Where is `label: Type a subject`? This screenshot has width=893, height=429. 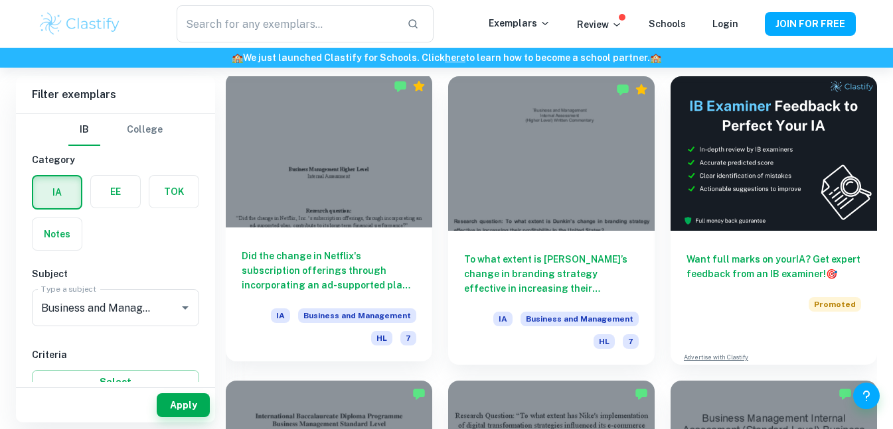
label: Type a subject is located at coordinates (68, 289).